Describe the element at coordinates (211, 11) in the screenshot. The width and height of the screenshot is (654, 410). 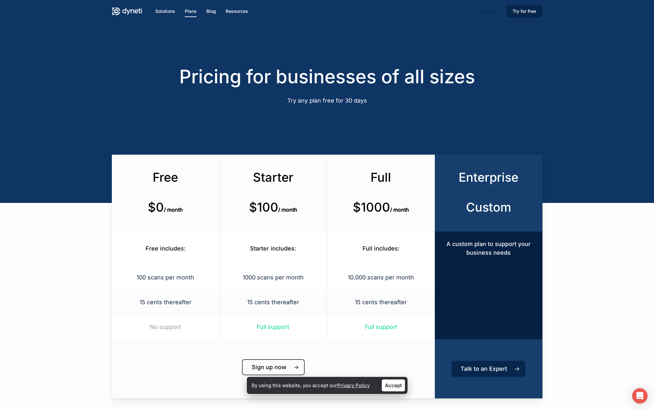
I see `span: Blog` at that location.